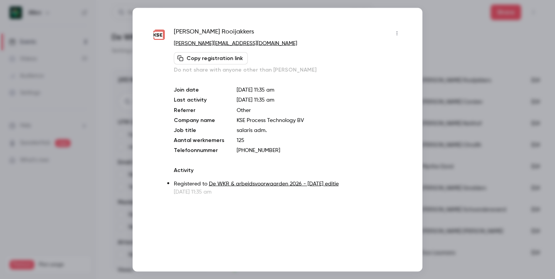  I want to click on p: Job title, so click(199, 130).